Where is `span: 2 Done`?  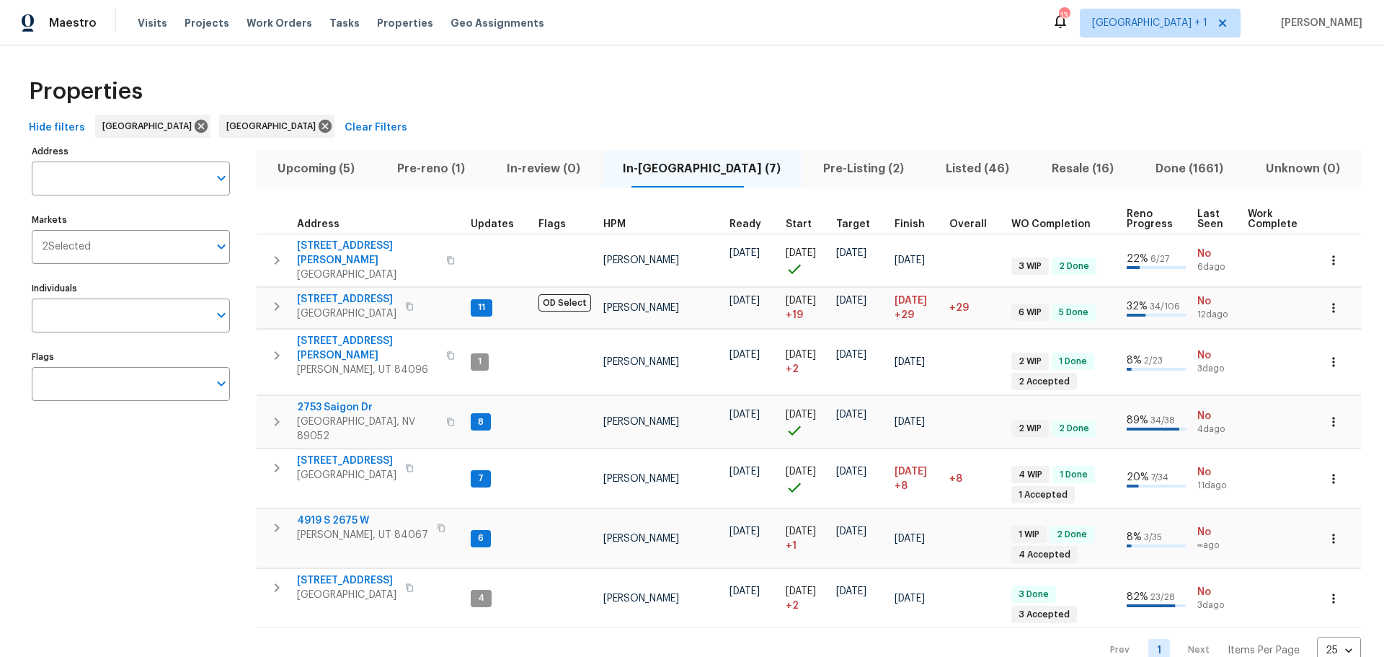 span: 2 Done is located at coordinates (1074, 266).